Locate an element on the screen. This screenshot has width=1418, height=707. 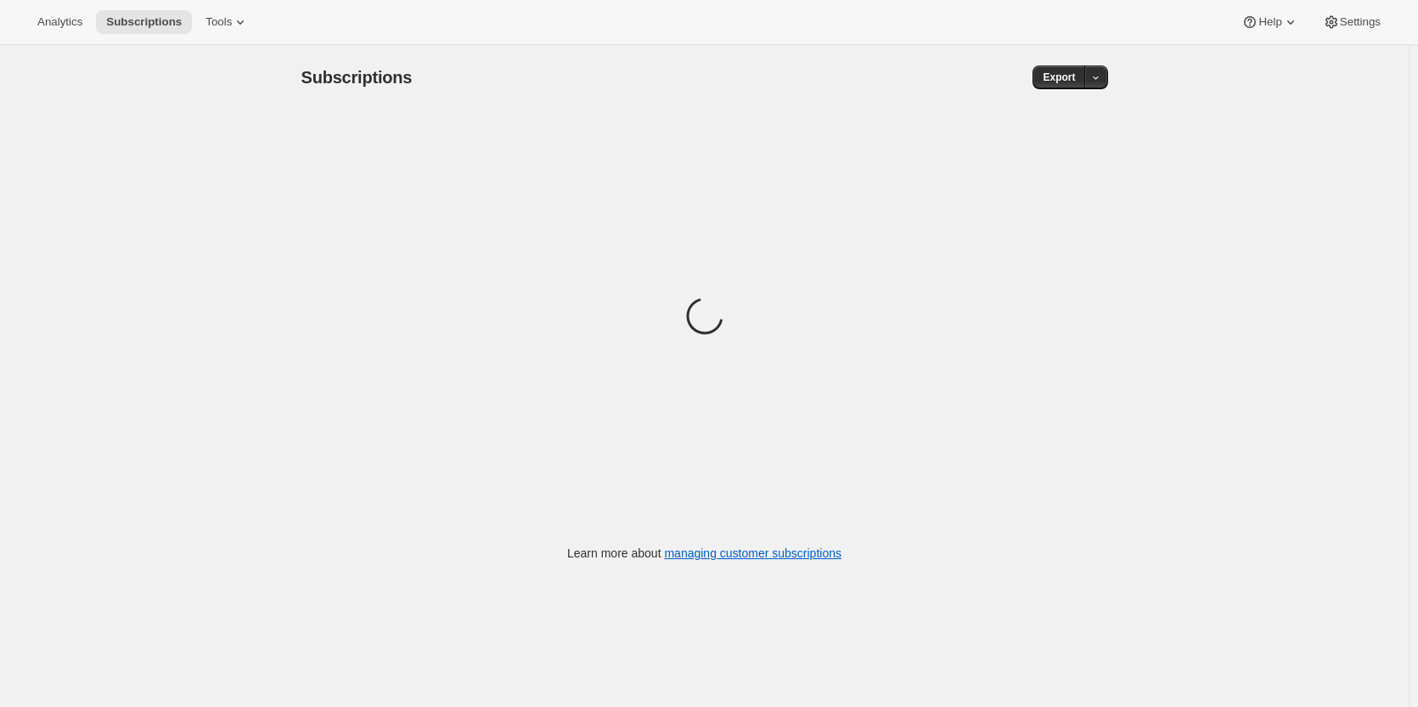
span: Settings is located at coordinates (1361, 22).